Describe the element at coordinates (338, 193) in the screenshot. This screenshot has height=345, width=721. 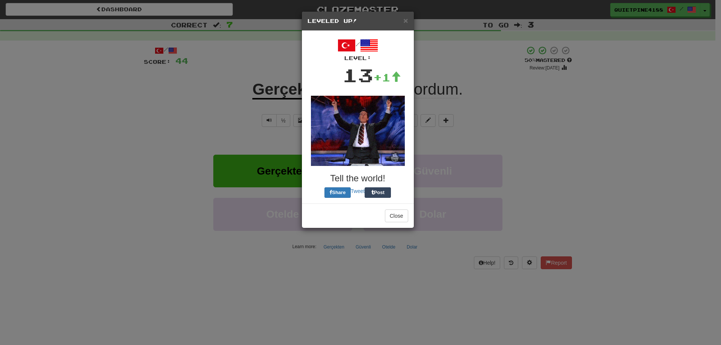
I see `button: Share` at that location.